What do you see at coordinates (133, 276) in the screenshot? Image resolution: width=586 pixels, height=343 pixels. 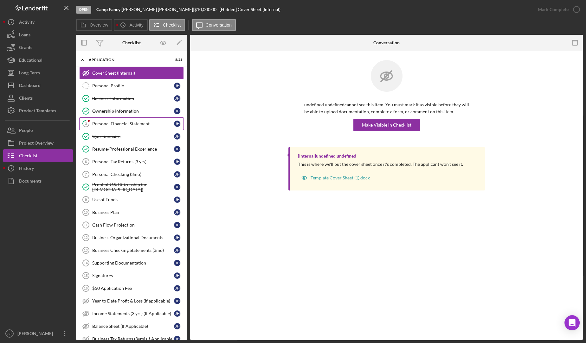 I see `div: Signatures` at bounding box center [133, 276].